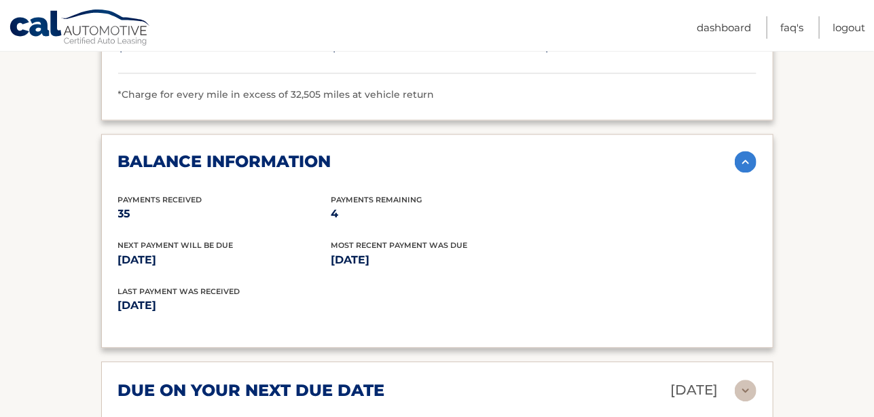  What do you see at coordinates (399, 245) in the screenshot?
I see `span: Most Recent Payment Was Due` at bounding box center [399, 245].